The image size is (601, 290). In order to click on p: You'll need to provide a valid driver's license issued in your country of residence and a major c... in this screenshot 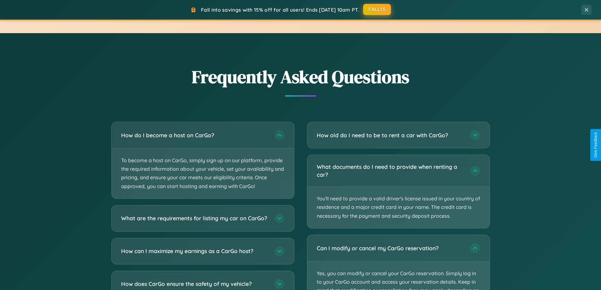, I will do `click(399, 207)`.